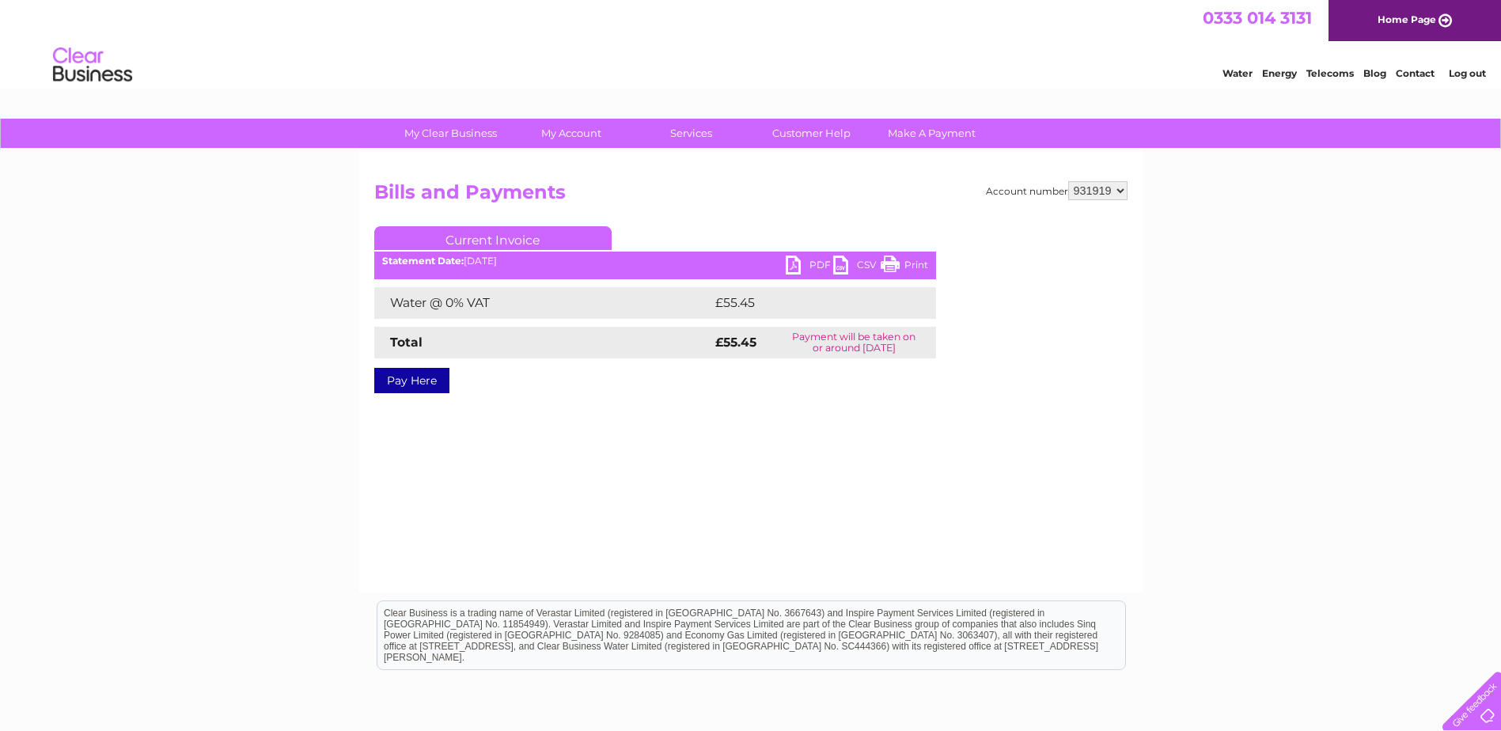 This screenshot has height=731, width=1501. What do you see at coordinates (411, 381) in the screenshot?
I see `a: Pay Here` at bounding box center [411, 381].